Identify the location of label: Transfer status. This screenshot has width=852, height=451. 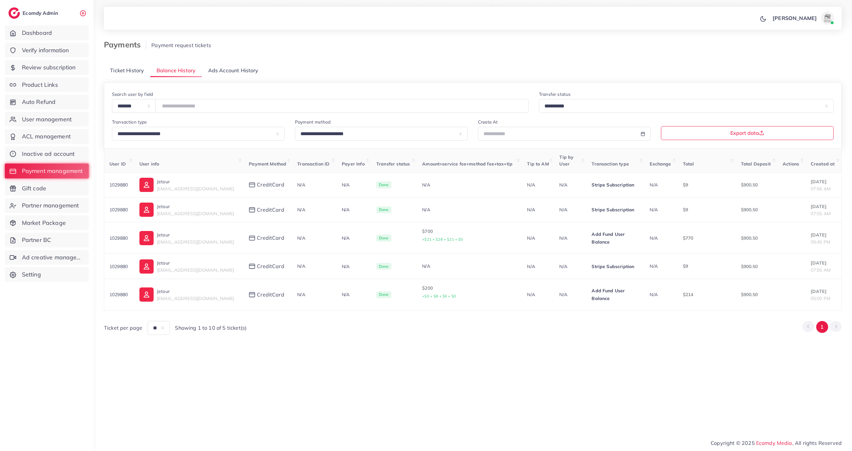
(554, 94).